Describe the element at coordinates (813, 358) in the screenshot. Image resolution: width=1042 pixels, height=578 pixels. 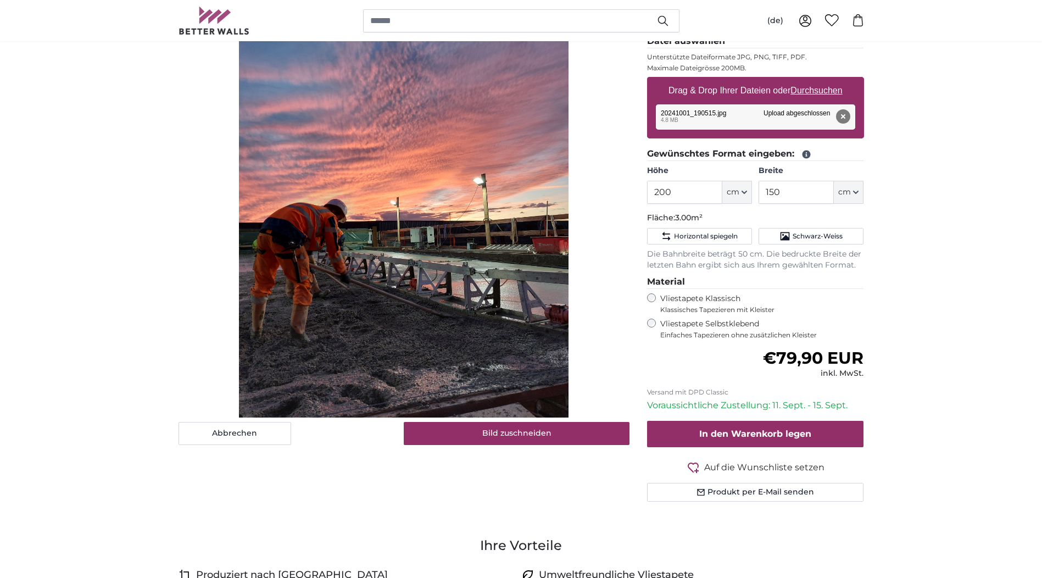
I see `span: €79,90 EUR` at that location.